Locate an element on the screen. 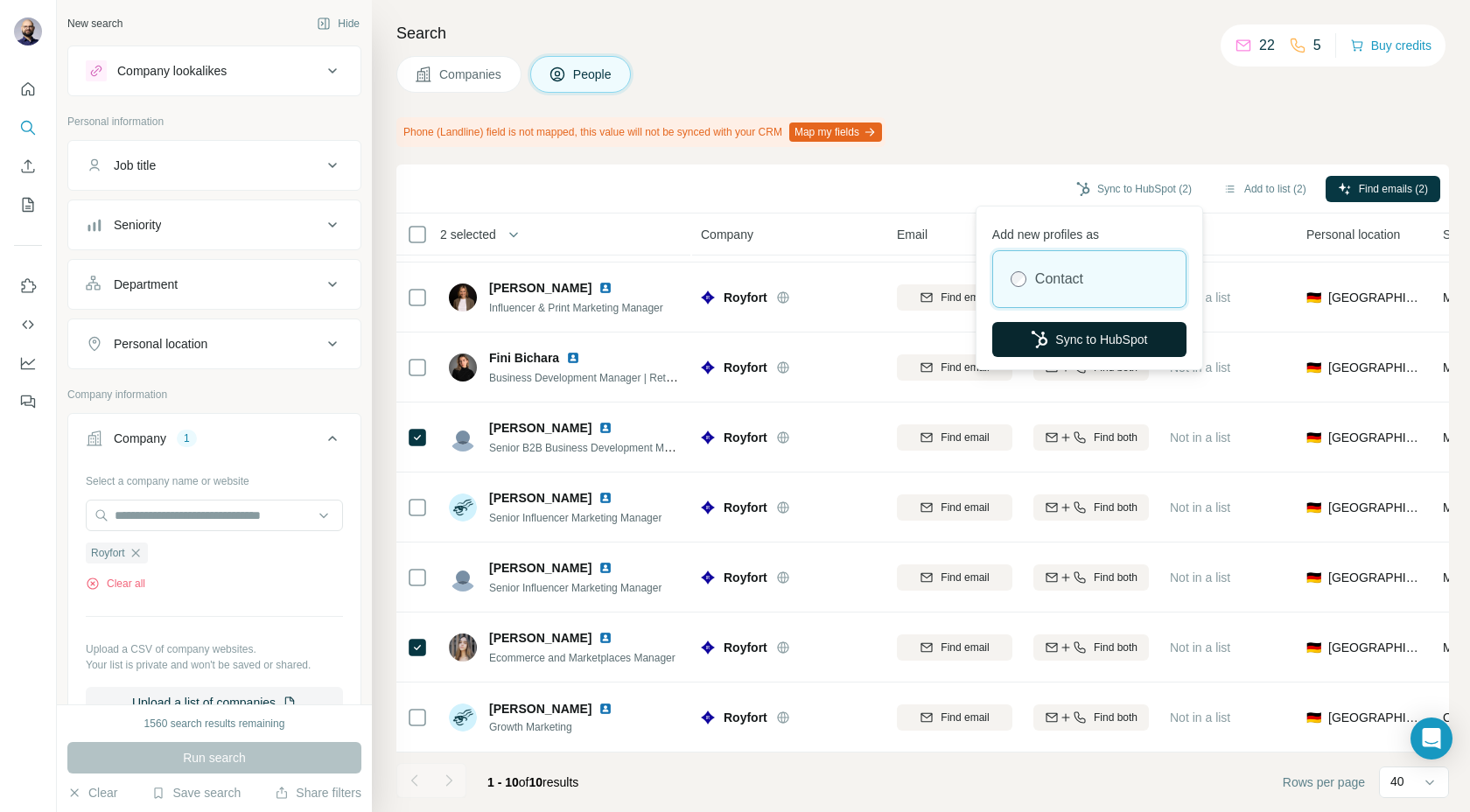 The image size is (1470, 812). h4: Search is located at coordinates (923, 33).